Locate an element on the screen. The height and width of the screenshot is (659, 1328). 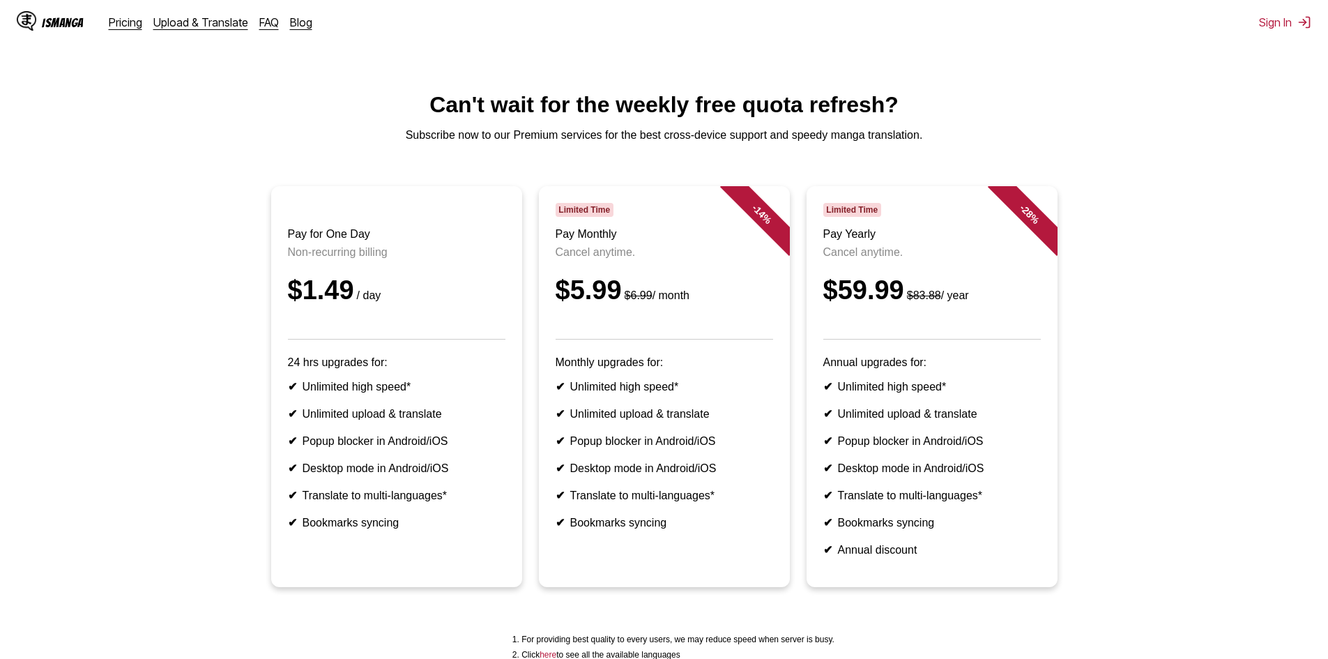
li: For providing best quality to every users, we may reduce speed when server is busy. is located at coordinates (677, 639).